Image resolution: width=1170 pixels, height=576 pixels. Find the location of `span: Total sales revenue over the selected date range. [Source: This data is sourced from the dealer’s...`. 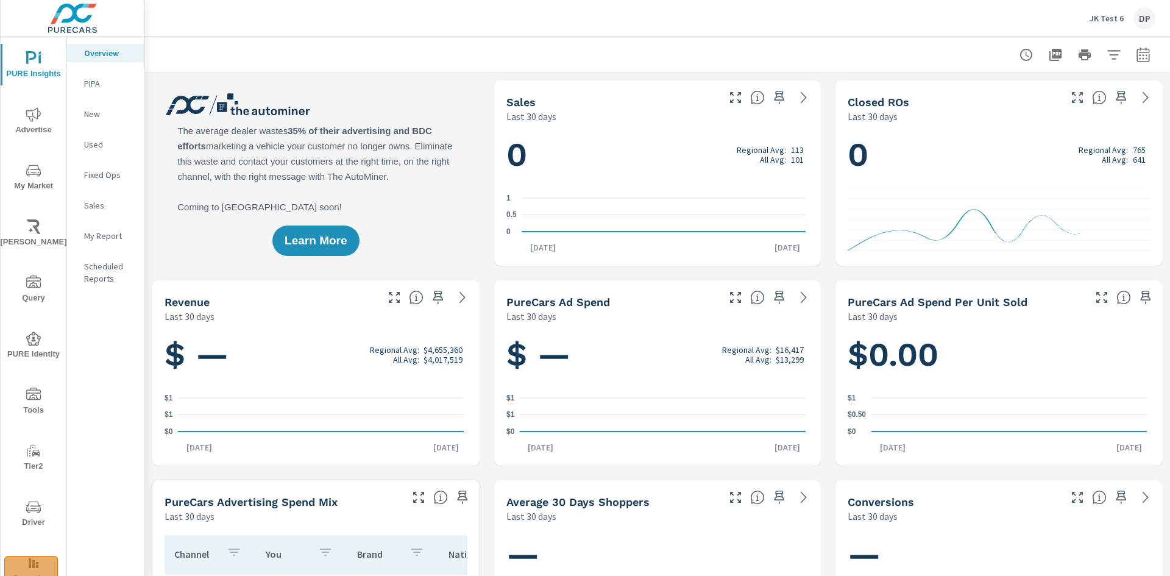

span: Total sales revenue over the selected date range. [Source: This data is sourced from the dealer’s... is located at coordinates (416, 298).